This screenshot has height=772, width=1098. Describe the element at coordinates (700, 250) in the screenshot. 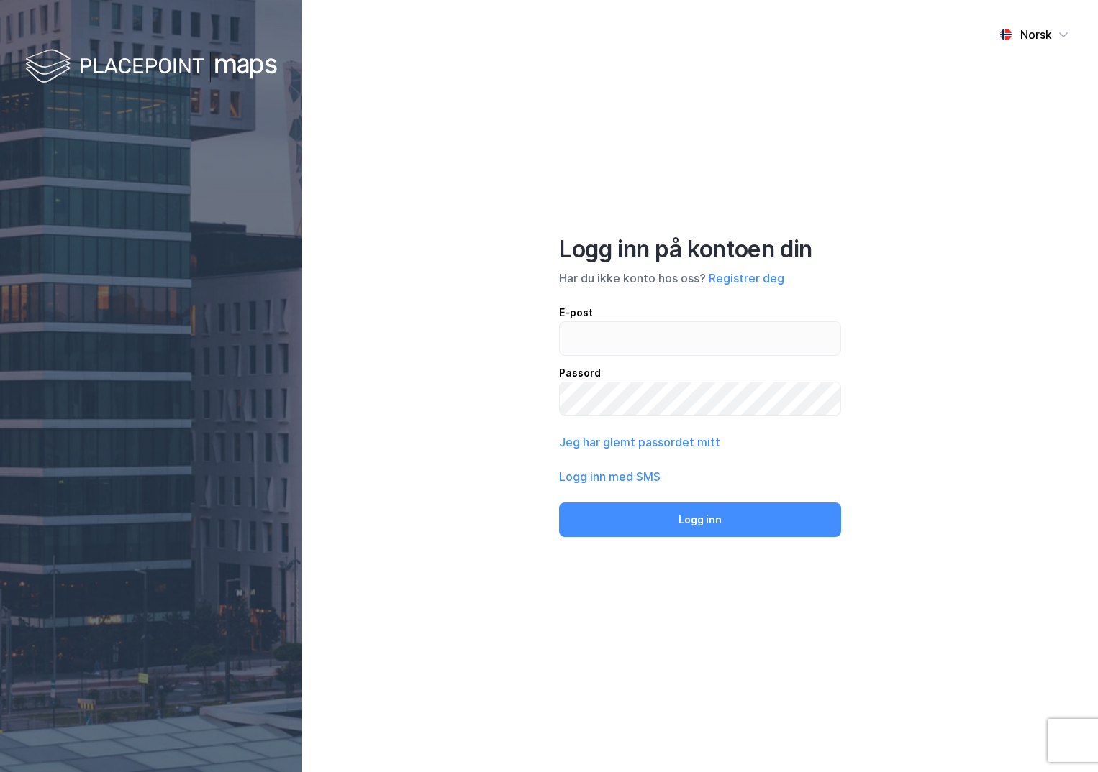

I see `div: Logg inn på kontoen din` at that location.